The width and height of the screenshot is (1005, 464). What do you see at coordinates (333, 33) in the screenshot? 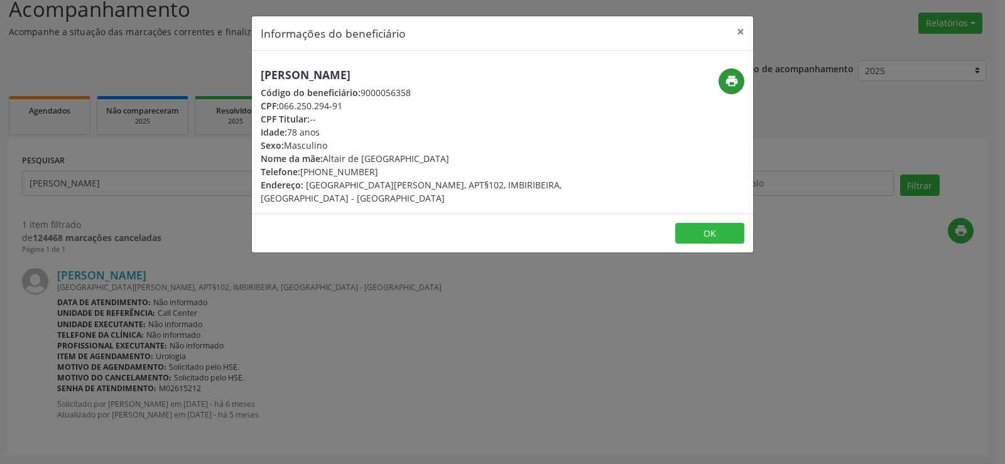
I see `h5: Informações do beneficiário` at bounding box center [333, 33].